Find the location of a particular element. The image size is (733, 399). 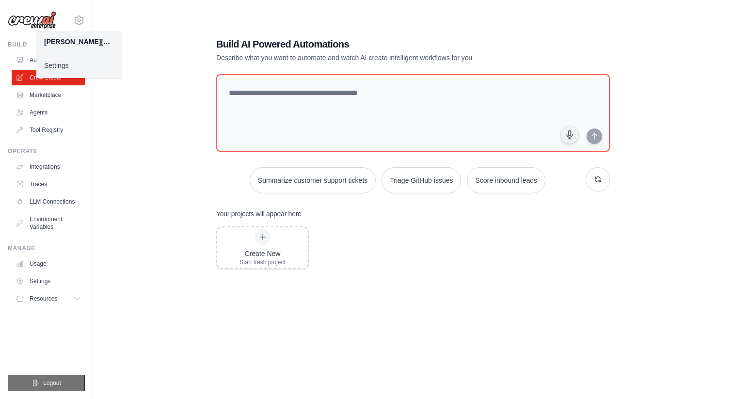

a: Agents is located at coordinates (48, 113).